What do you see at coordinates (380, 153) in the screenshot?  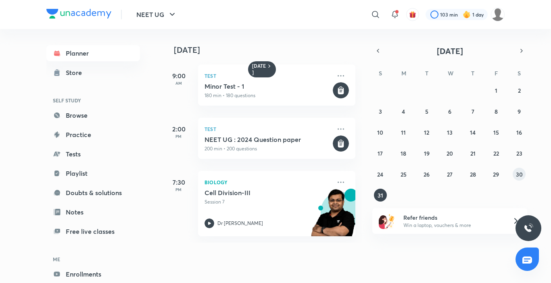 I see `button: August 17, 2025` at bounding box center [380, 153].